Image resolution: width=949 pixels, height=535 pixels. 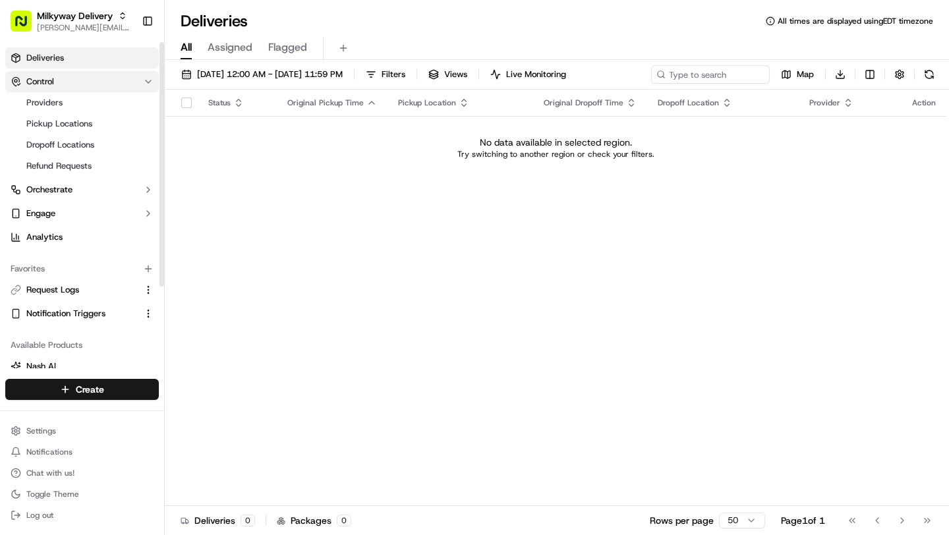 I want to click on button: Nash AI, so click(x=82, y=366).